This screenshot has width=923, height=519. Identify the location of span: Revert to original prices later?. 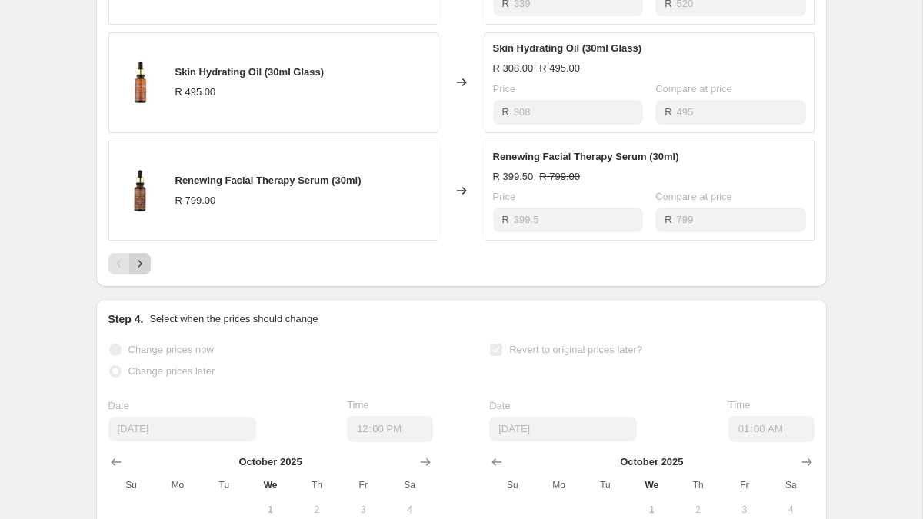
(576, 349).